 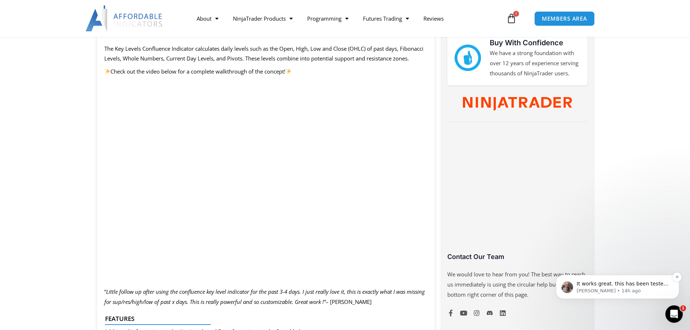 I want to click on a: 1, so click(x=511, y=18).